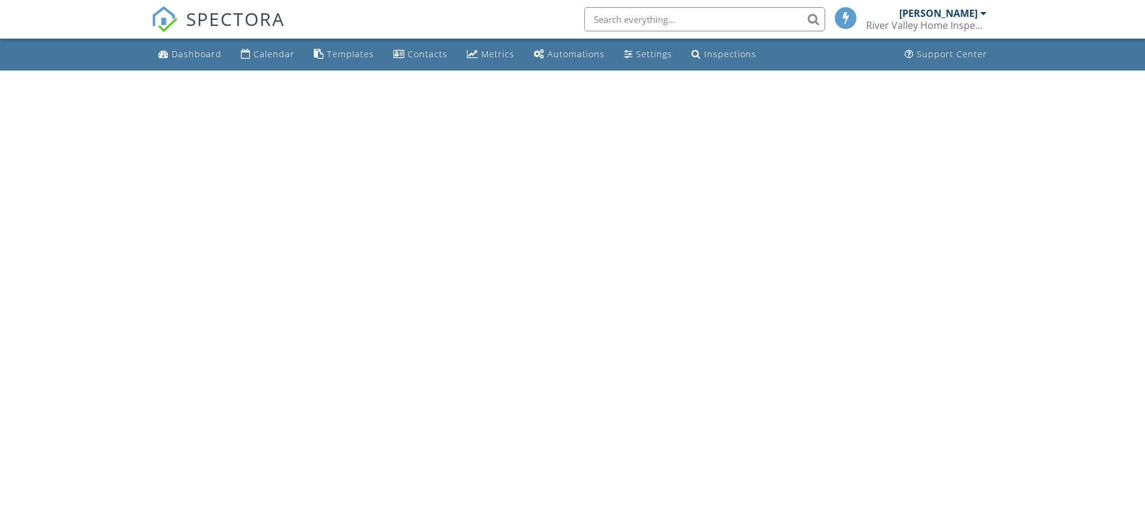  What do you see at coordinates (654, 54) in the screenshot?
I see `div: Settings` at bounding box center [654, 54].